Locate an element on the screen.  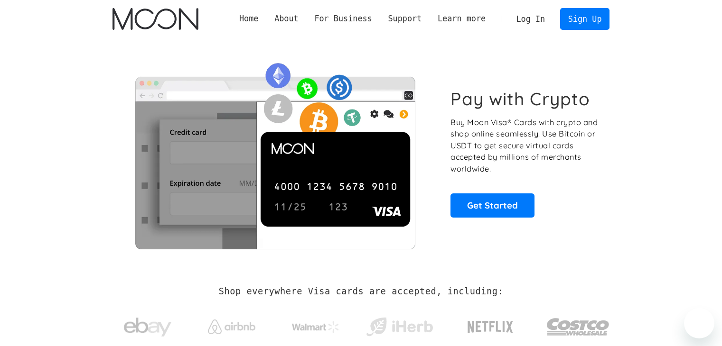
a: home is located at coordinates (155, 19).